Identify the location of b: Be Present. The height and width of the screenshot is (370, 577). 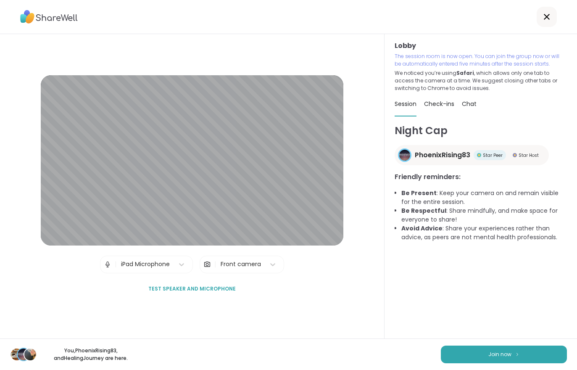
(419, 193).